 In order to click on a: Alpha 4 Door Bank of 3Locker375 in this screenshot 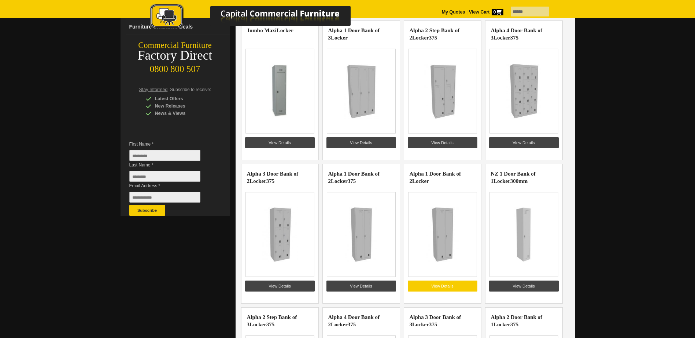, I will do `click(516, 34)`.